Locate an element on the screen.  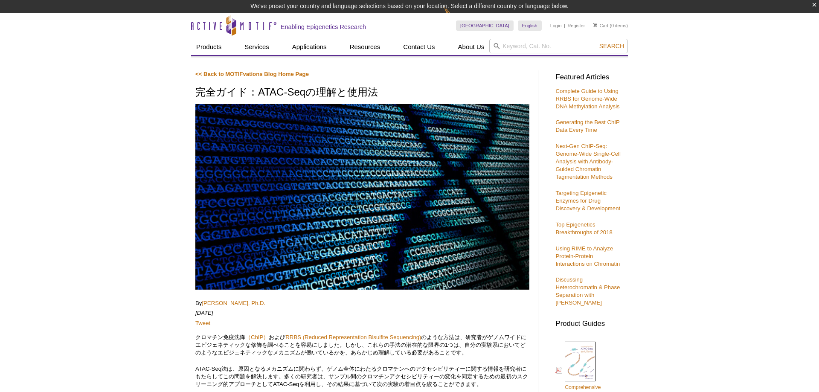
a: Products is located at coordinates (209, 47).